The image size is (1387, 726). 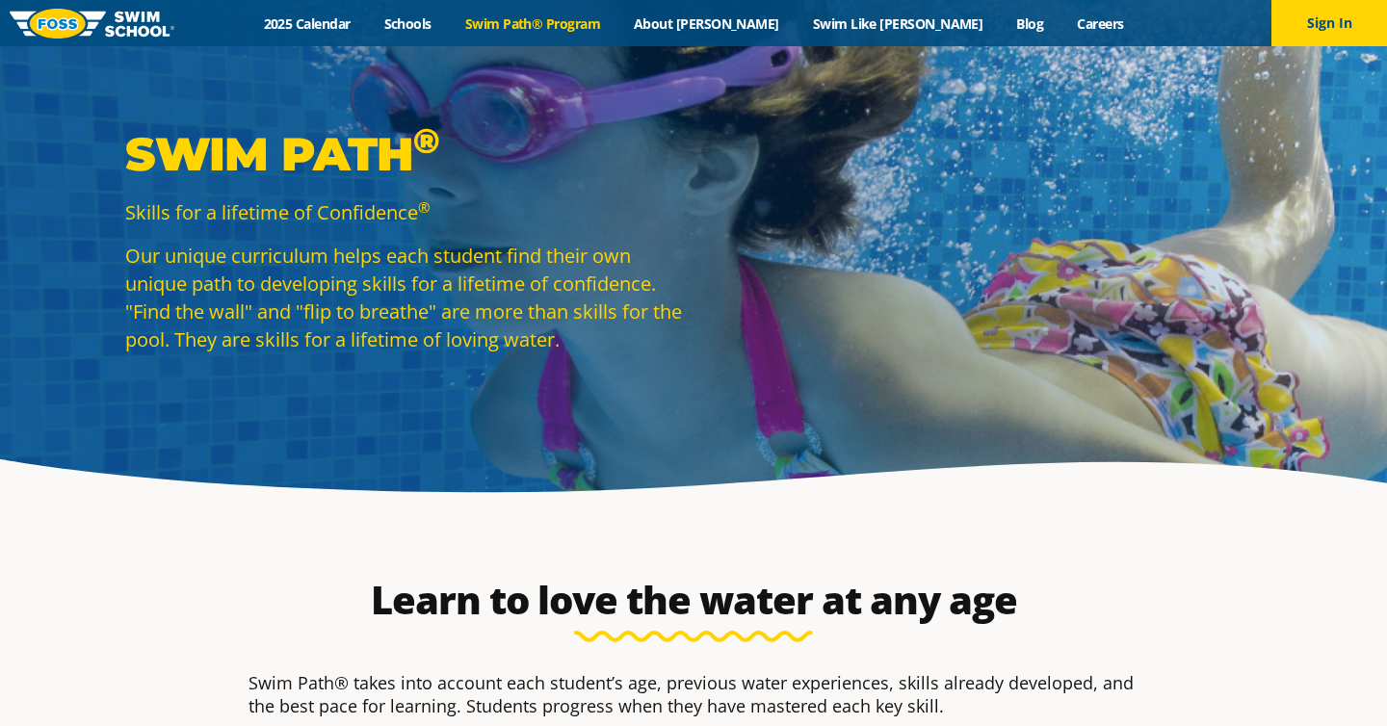 What do you see at coordinates (694, 695) in the screenshot?
I see `p: Swim Path® takes into account each student’s age, previous water experiences, skills already deve...` at bounding box center [694, 695].